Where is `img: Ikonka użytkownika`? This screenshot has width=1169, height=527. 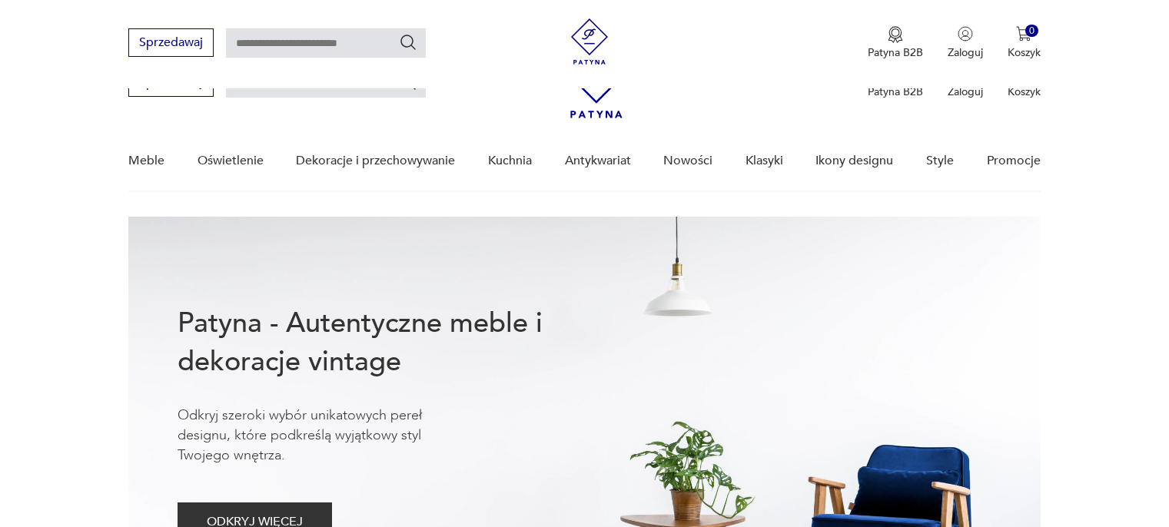 img: Ikonka użytkownika is located at coordinates (965, 34).